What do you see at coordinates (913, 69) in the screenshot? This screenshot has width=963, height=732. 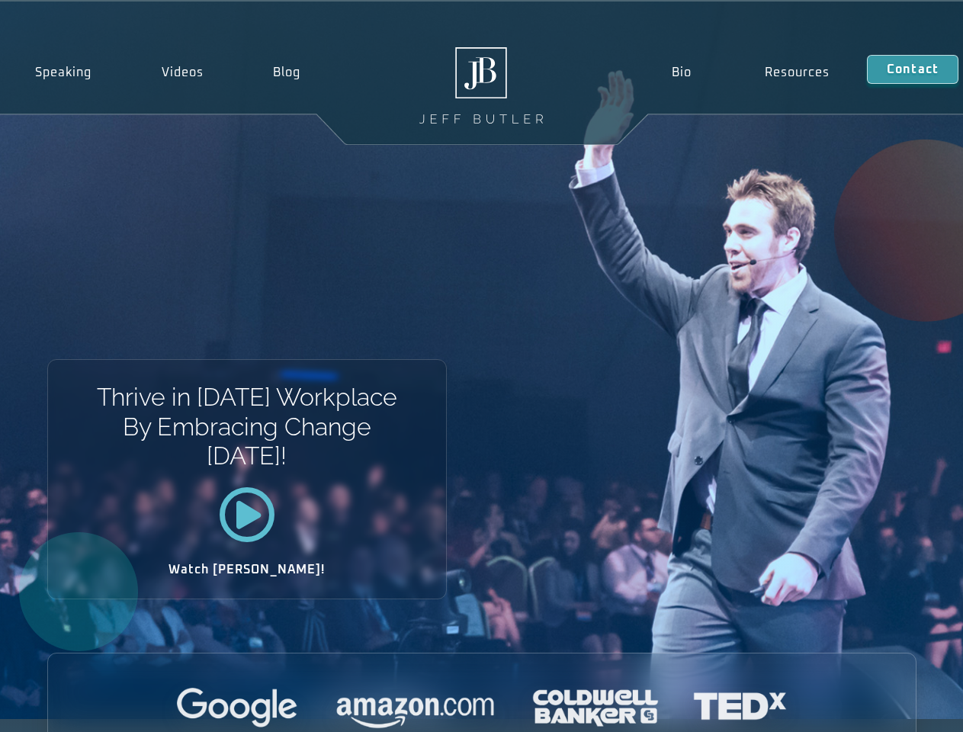 I see `span: Contact` at bounding box center [913, 69].